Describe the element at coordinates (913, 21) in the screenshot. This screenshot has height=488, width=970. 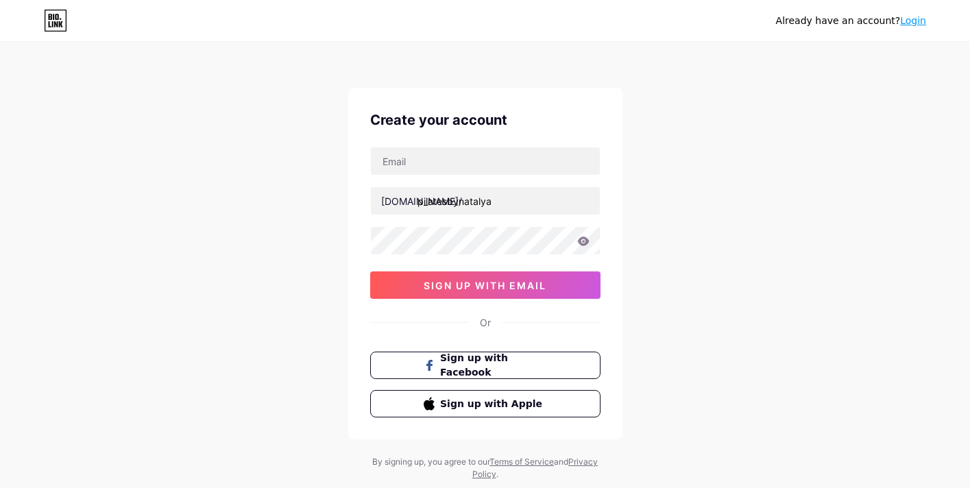
I see `a: Login` at that location.